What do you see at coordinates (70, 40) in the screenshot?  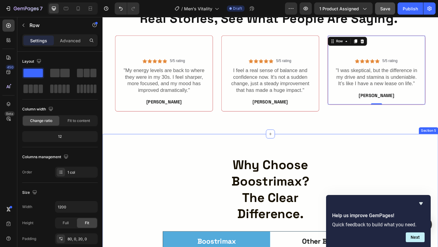 I see `p: Advanced` at bounding box center [70, 40].